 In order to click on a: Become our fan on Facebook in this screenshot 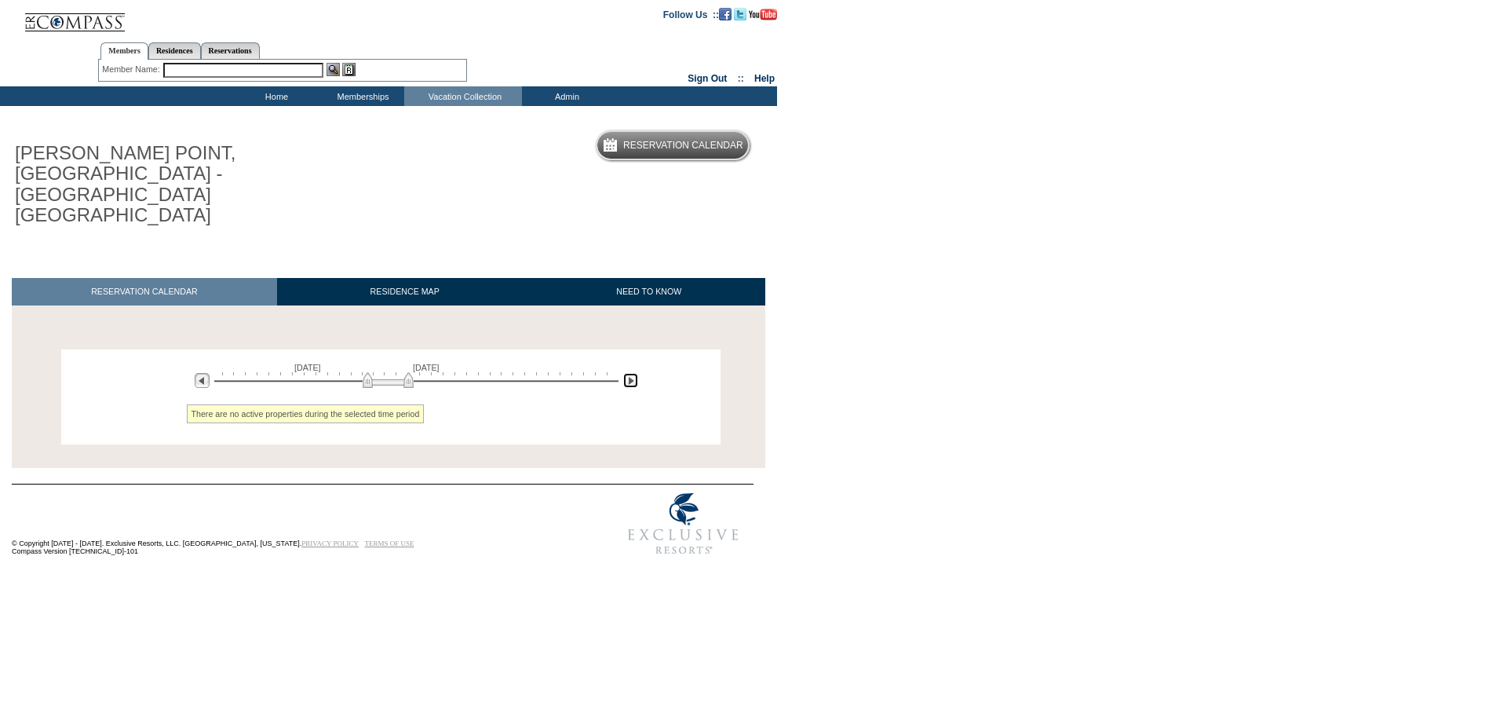, I will do `click(725, 13)`.